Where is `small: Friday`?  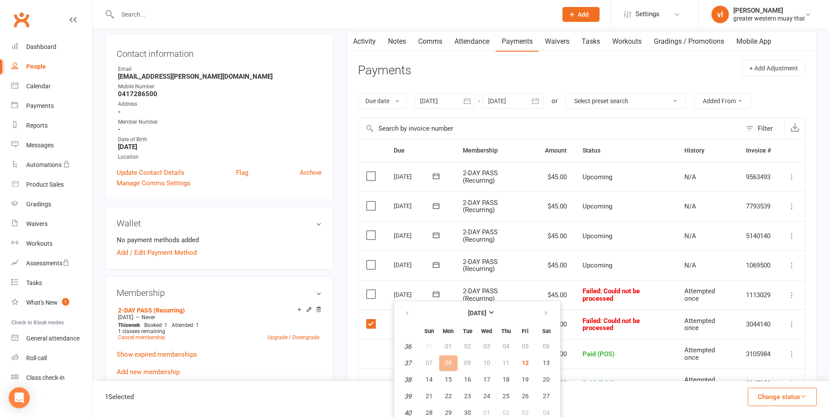
small: Friday is located at coordinates (525, 331).